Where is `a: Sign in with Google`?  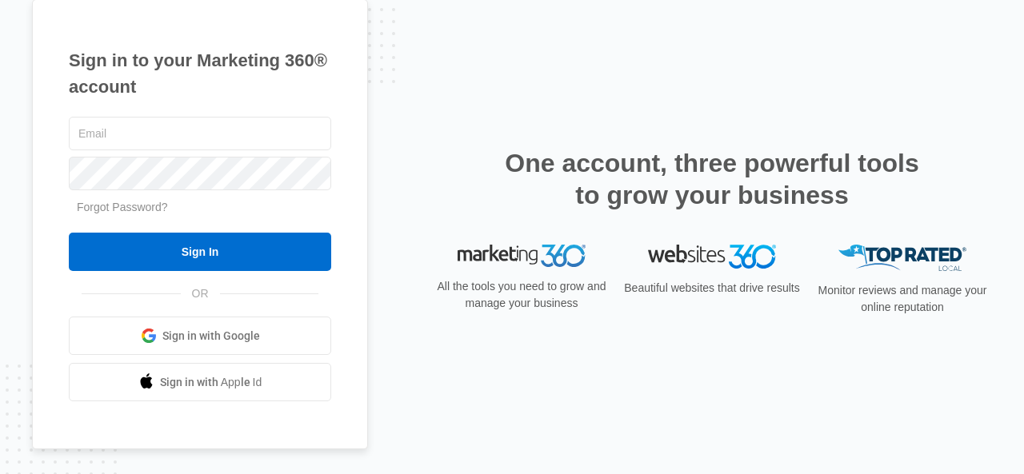
a: Sign in with Google is located at coordinates (200, 336).